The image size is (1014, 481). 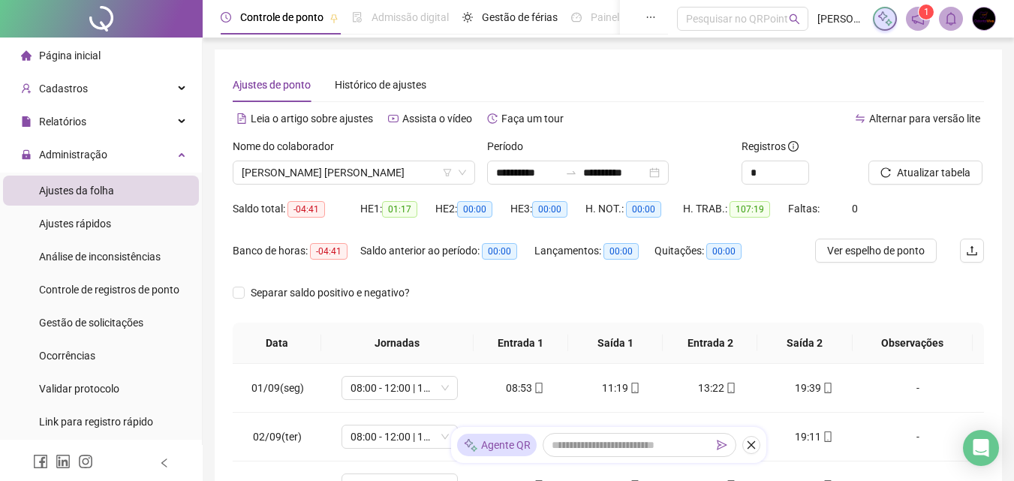 I want to click on span: Observações, so click(x=912, y=343).